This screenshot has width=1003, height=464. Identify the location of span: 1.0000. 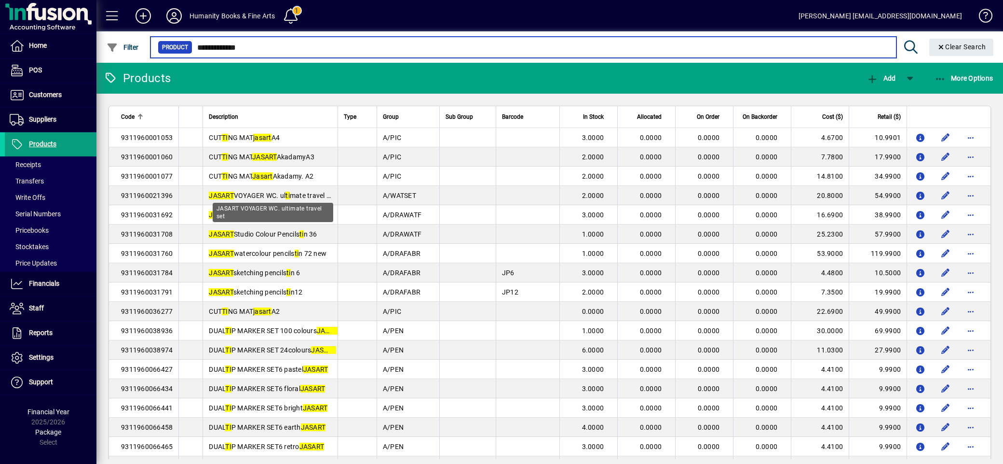
(593, 253).